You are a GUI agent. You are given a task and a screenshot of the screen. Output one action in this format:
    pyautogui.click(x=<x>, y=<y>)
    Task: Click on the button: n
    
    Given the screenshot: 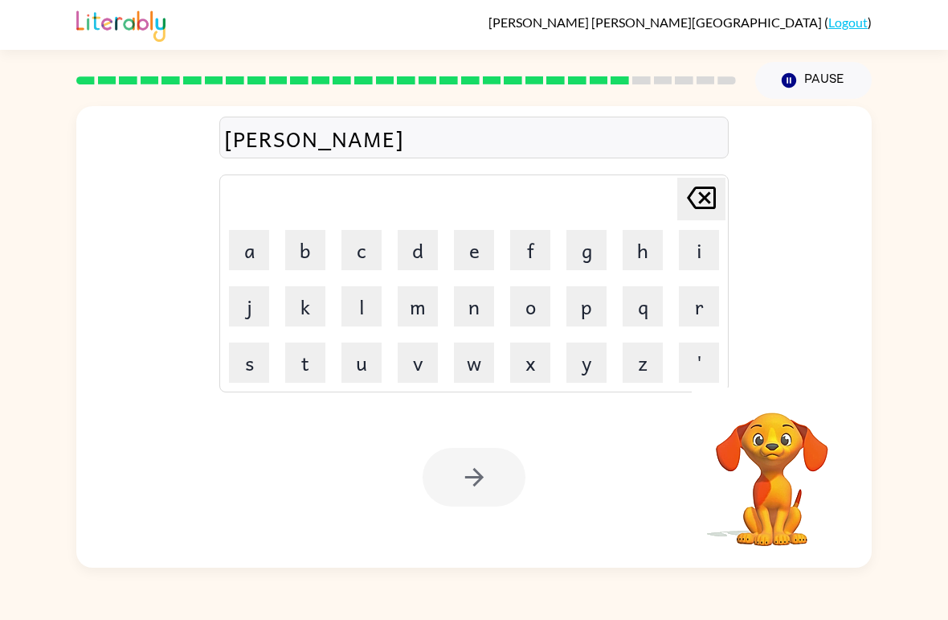 What is the action you would take?
    pyautogui.click(x=474, y=306)
    